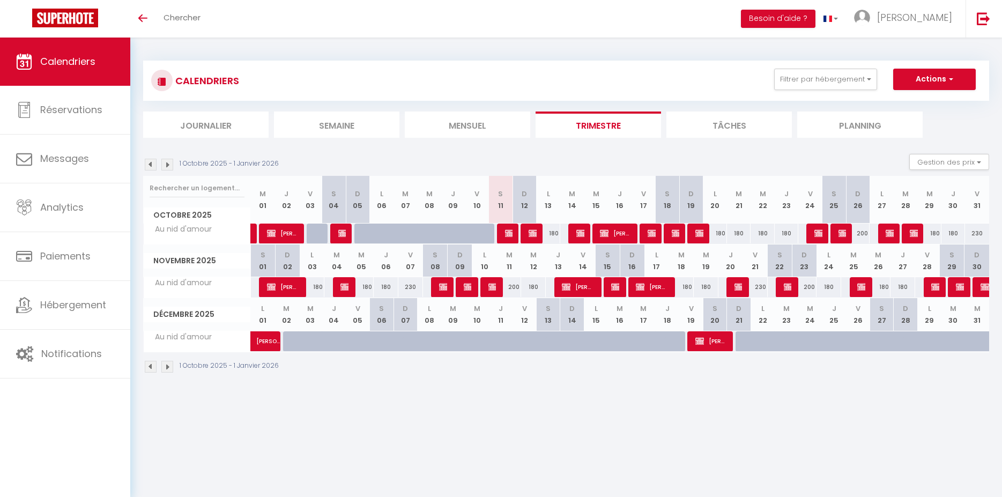 This screenshot has width=1002, height=497. Describe the element at coordinates (787, 314) in the screenshot. I see `th: 23` at that location.